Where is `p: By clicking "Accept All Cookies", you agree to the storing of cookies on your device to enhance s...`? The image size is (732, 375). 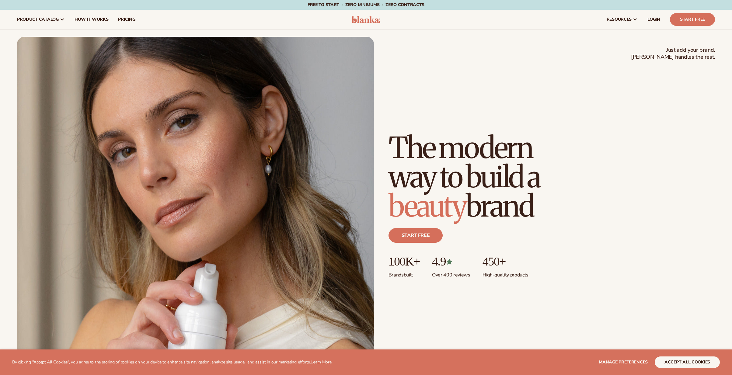 p: By clicking "Accept All Cookies", you agree to the storing of cookies on your device to enhance s... is located at coordinates (172, 362).